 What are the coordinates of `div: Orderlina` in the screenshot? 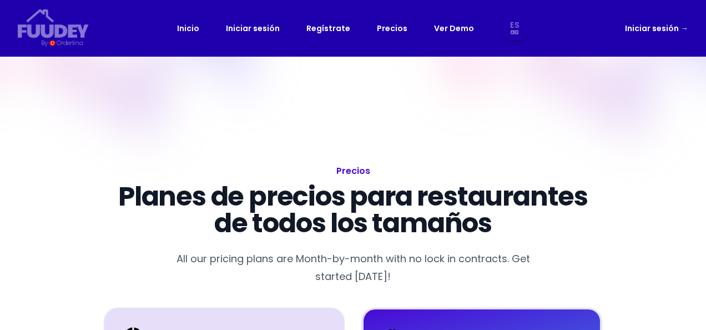 It's located at (69, 43).